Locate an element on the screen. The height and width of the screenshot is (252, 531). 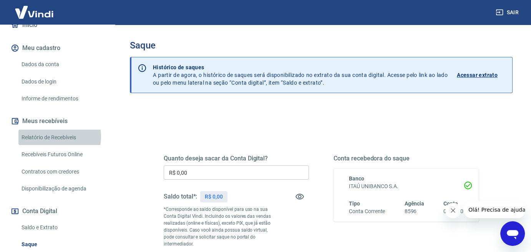
span: Banco is located at coordinates (357, 178).